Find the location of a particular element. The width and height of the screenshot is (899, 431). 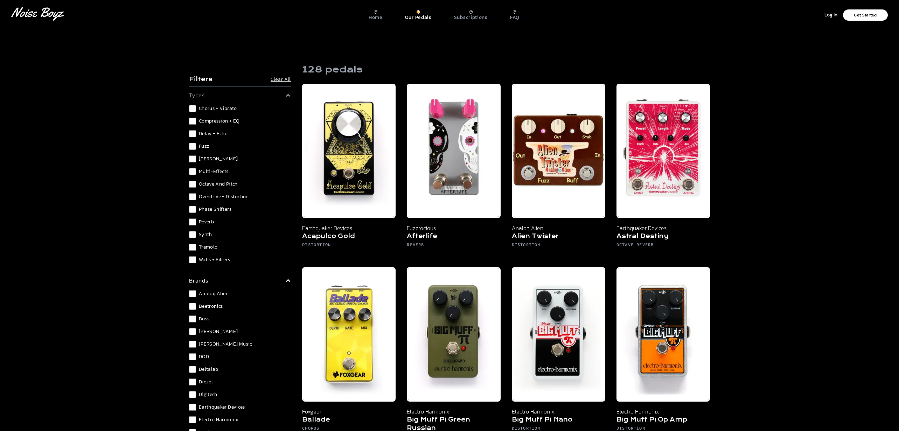

span: Fuzz is located at coordinates (204, 146).